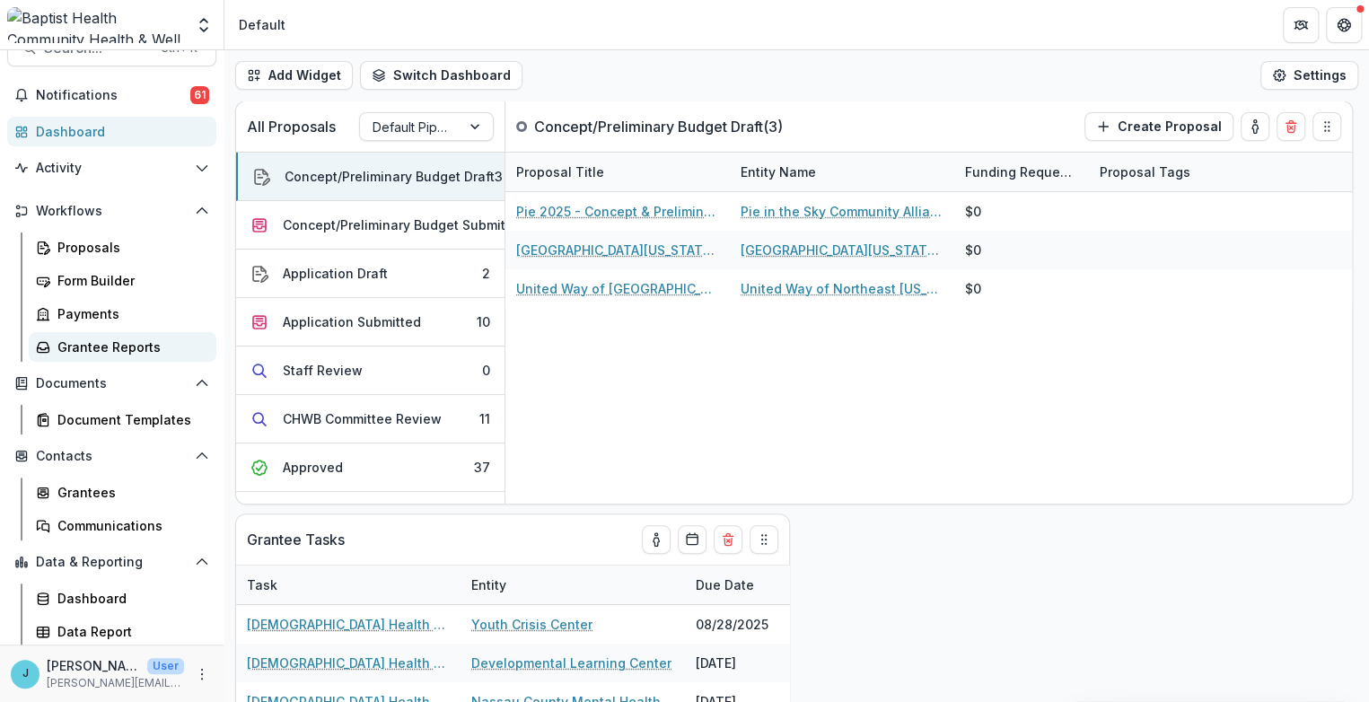 Image resolution: width=1369 pixels, height=702 pixels. What do you see at coordinates (129, 631) in the screenshot?
I see `div: Data Report` at bounding box center [129, 631].